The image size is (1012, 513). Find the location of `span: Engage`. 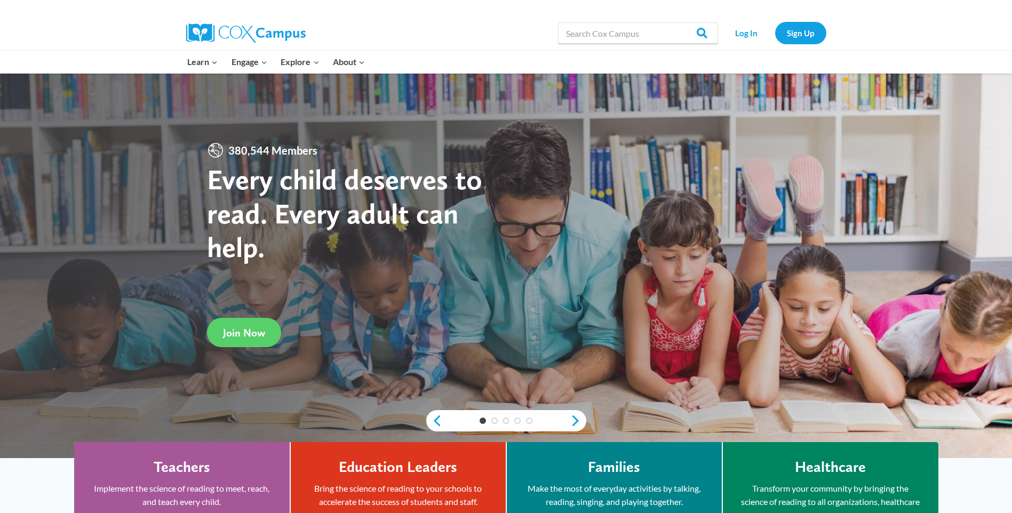

span: Engage is located at coordinates (249, 62).